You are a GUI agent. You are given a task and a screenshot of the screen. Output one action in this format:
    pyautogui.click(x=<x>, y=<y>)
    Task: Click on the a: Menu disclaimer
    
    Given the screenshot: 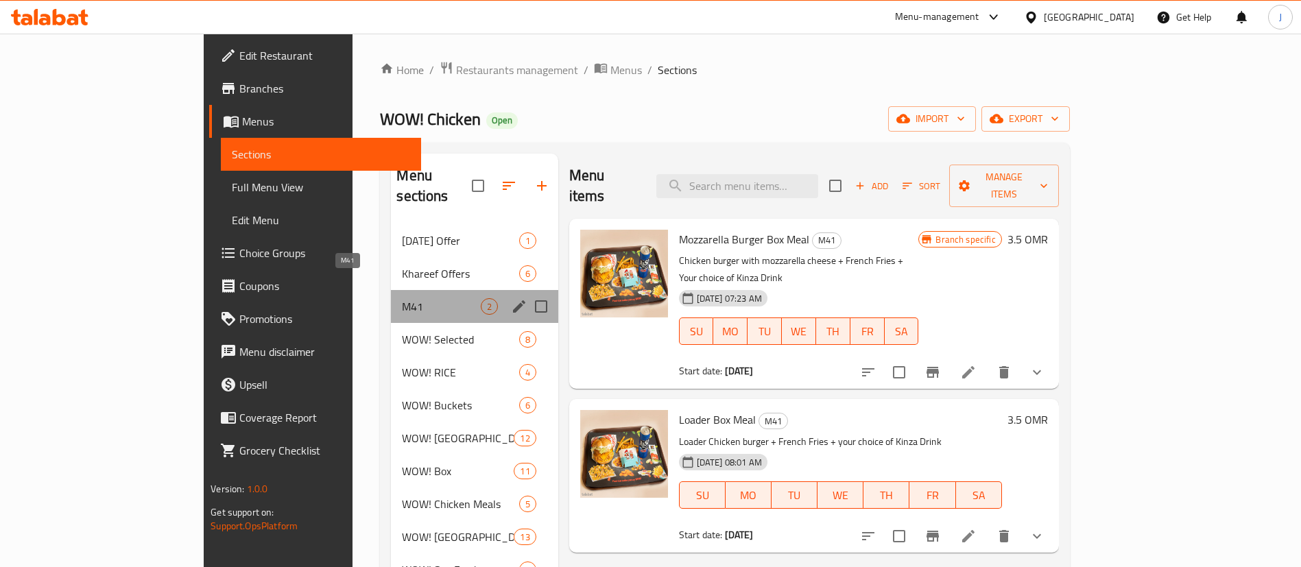 What is the action you would take?
    pyautogui.click(x=315, y=352)
    